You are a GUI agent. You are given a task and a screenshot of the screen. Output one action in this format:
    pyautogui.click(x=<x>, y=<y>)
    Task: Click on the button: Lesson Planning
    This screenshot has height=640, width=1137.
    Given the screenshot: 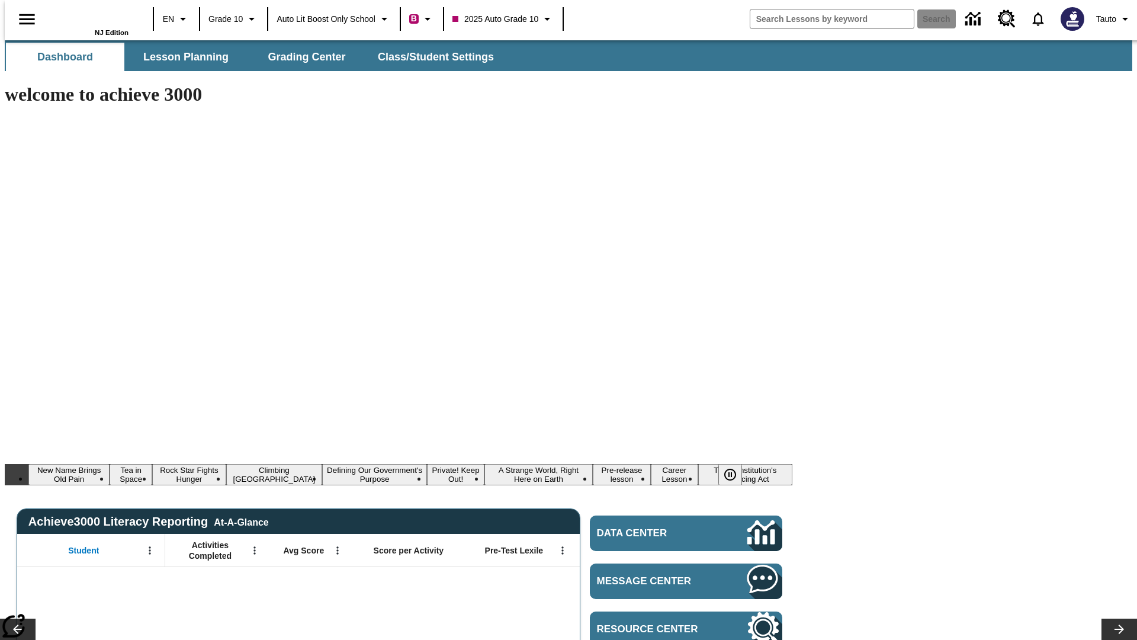 What is the action you would take?
    pyautogui.click(x=186, y=57)
    